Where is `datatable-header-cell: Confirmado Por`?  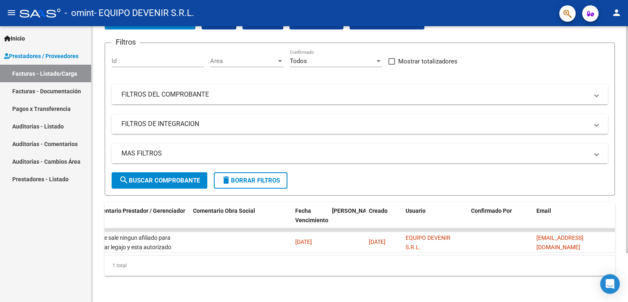
datatable-header-cell: Confirmado Por is located at coordinates (500, 220).